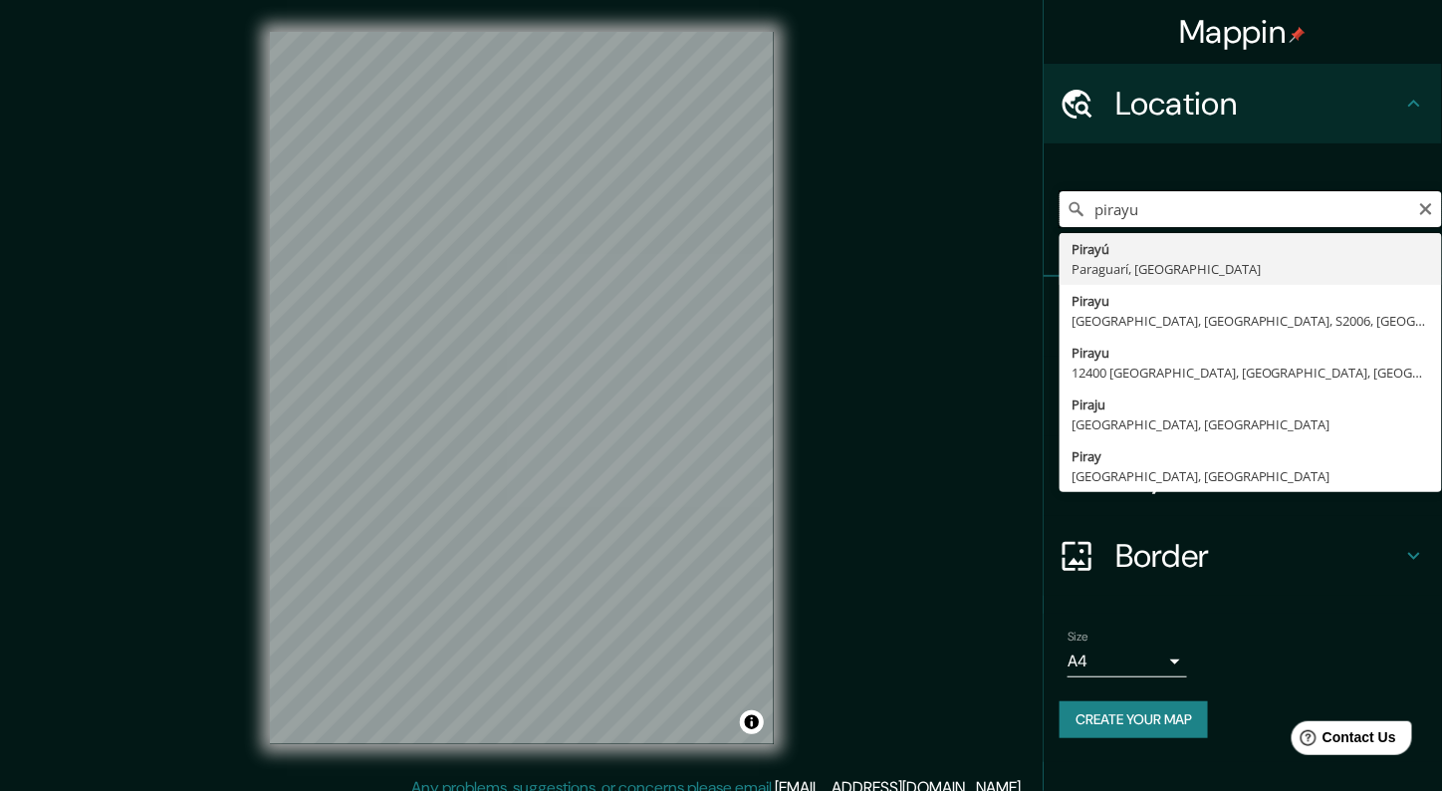 This screenshot has height=791, width=1442. I want to click on img: pin-icon.png, so click(1297, 35).